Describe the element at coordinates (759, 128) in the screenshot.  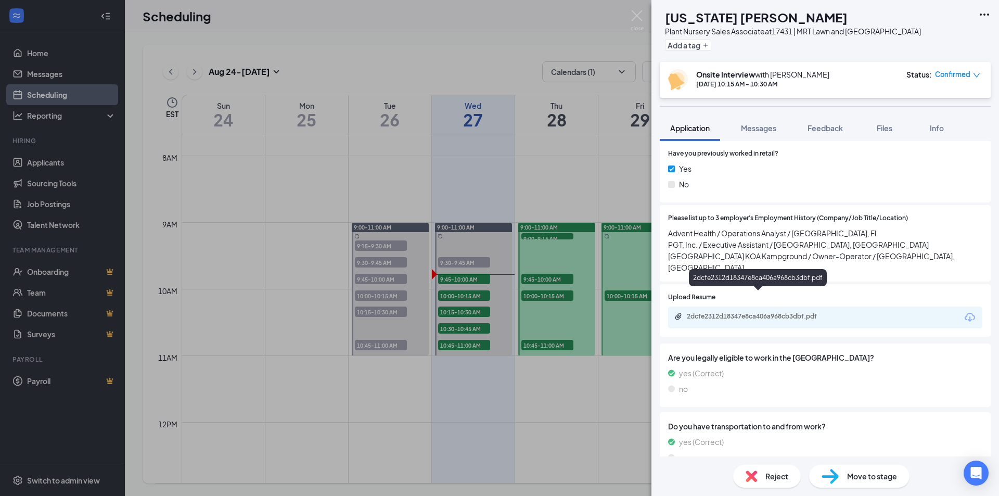
I see `span: Messages` at that location.